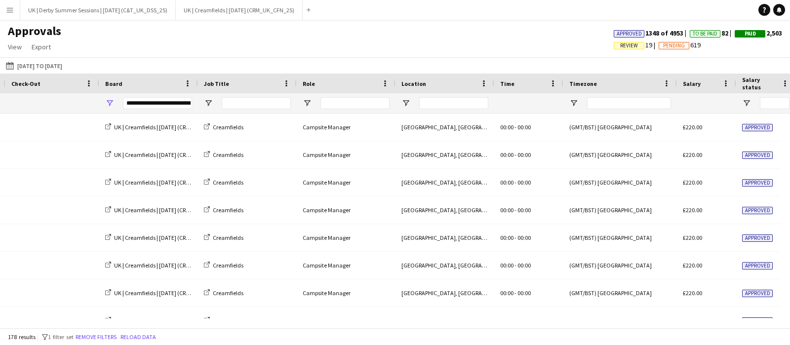  I want to click on span: 2,503, so click(759, 33).